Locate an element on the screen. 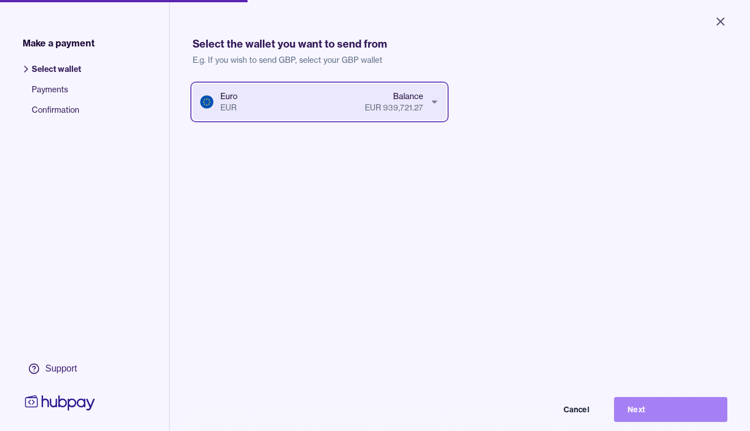  span: Confirmation is located at coordinates (56, 114).